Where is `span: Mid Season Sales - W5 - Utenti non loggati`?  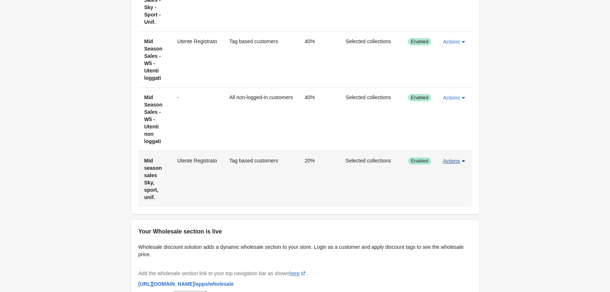 span: Mid Season Sales - W5 - Utenti non loggati is located at coordinates (154, 119).